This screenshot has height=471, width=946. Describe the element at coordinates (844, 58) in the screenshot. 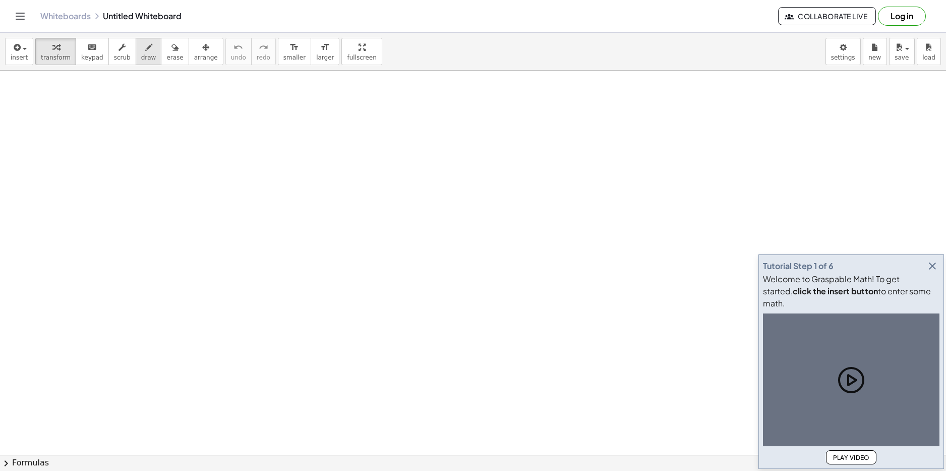

I see `span: settings` at that location.